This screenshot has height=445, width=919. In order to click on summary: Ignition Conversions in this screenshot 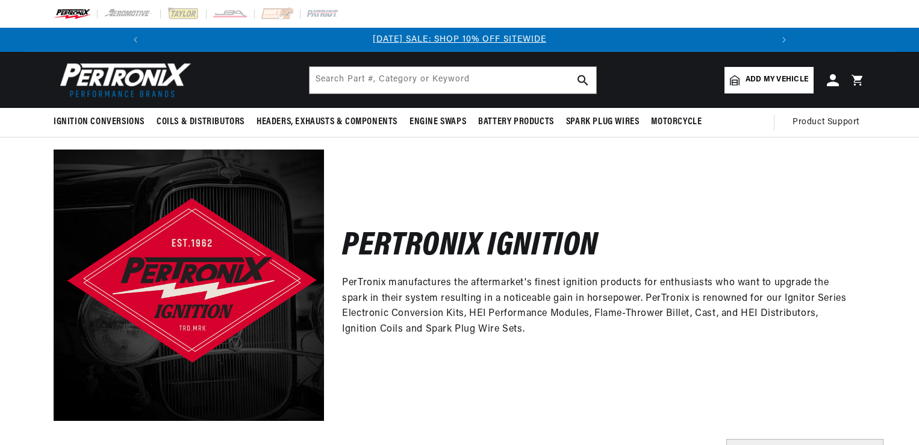, I will do `click(102, 122)`.